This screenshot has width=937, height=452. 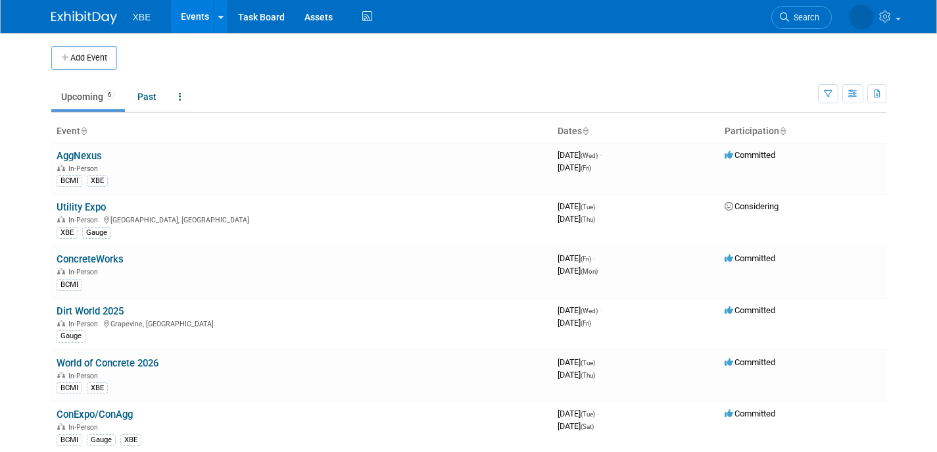 I want to click on a: Dirt World 2025, so click(x=90, y=311).